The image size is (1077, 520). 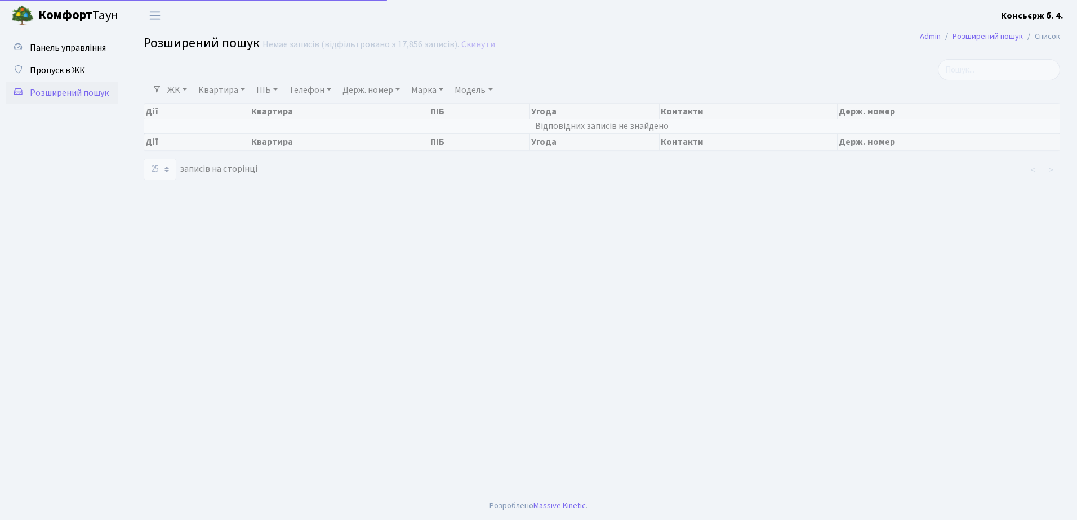 What do you see at coordinates (999, 70) in the screenshot?
I see `input: Пошук...` at bounding box center [999, 70].